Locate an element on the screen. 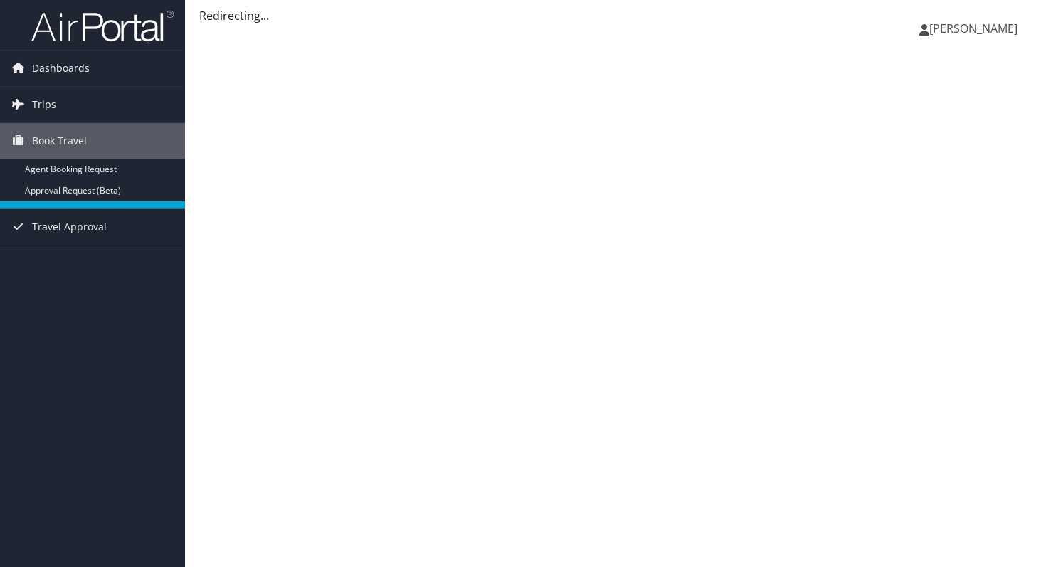 Image resolution: width=1046 pixels, height=567 pixels. div: Redirecting... is located at coordinates (616, 16).